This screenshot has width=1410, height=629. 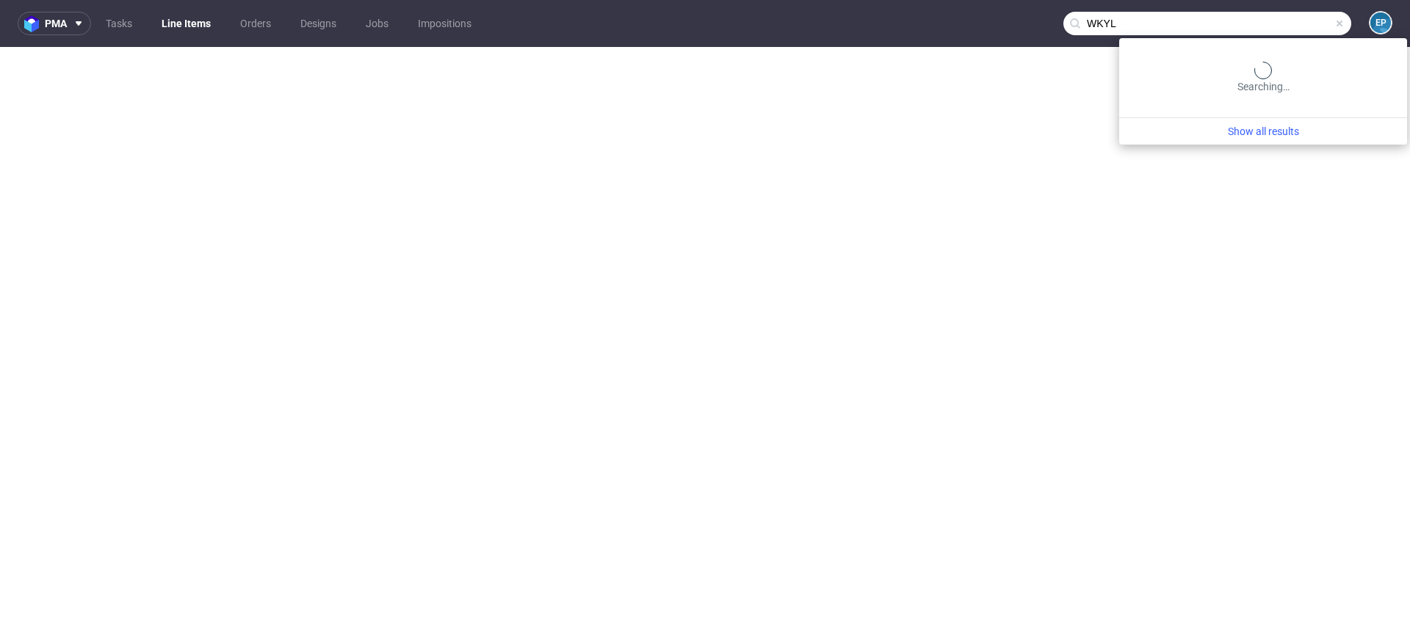 What do you see at coordinates (1263, 131) in the screenshot?
I see `a: Show all results` at bounding box center [1263, 131].